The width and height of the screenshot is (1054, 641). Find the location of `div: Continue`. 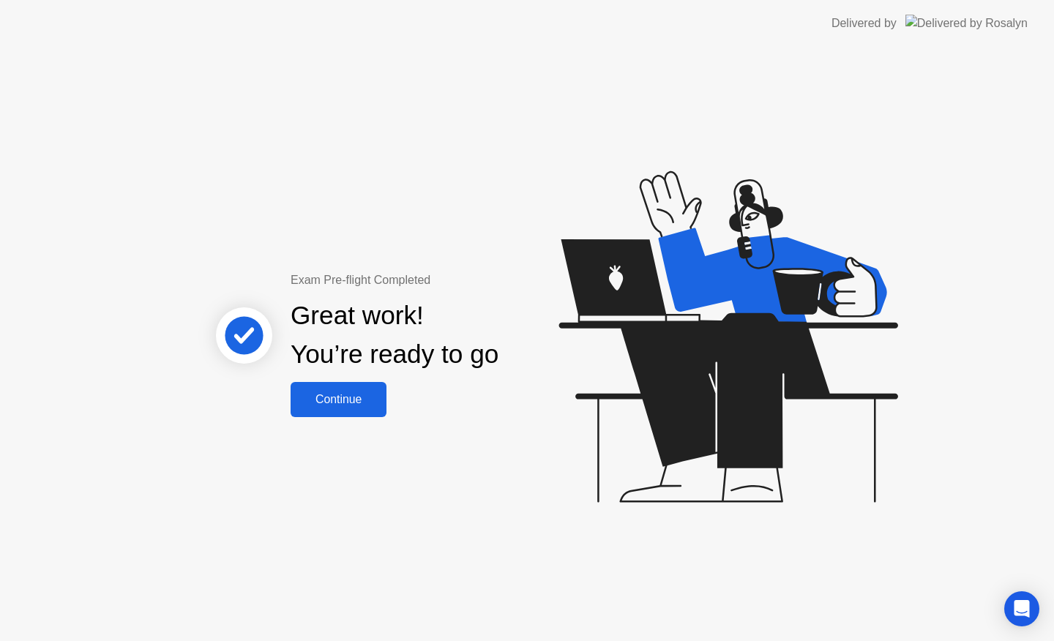

div: Continue is located at coordinates (338, 400).